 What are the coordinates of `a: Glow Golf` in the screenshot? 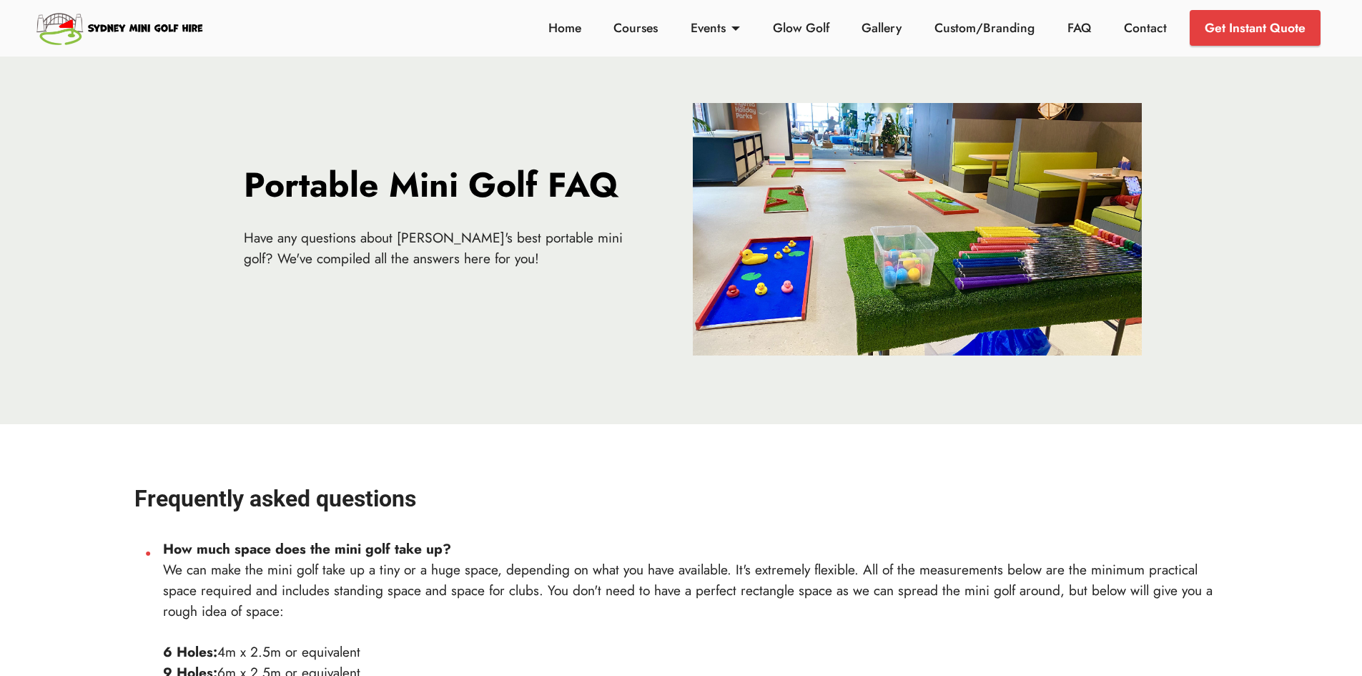 It's located at (801, 28).